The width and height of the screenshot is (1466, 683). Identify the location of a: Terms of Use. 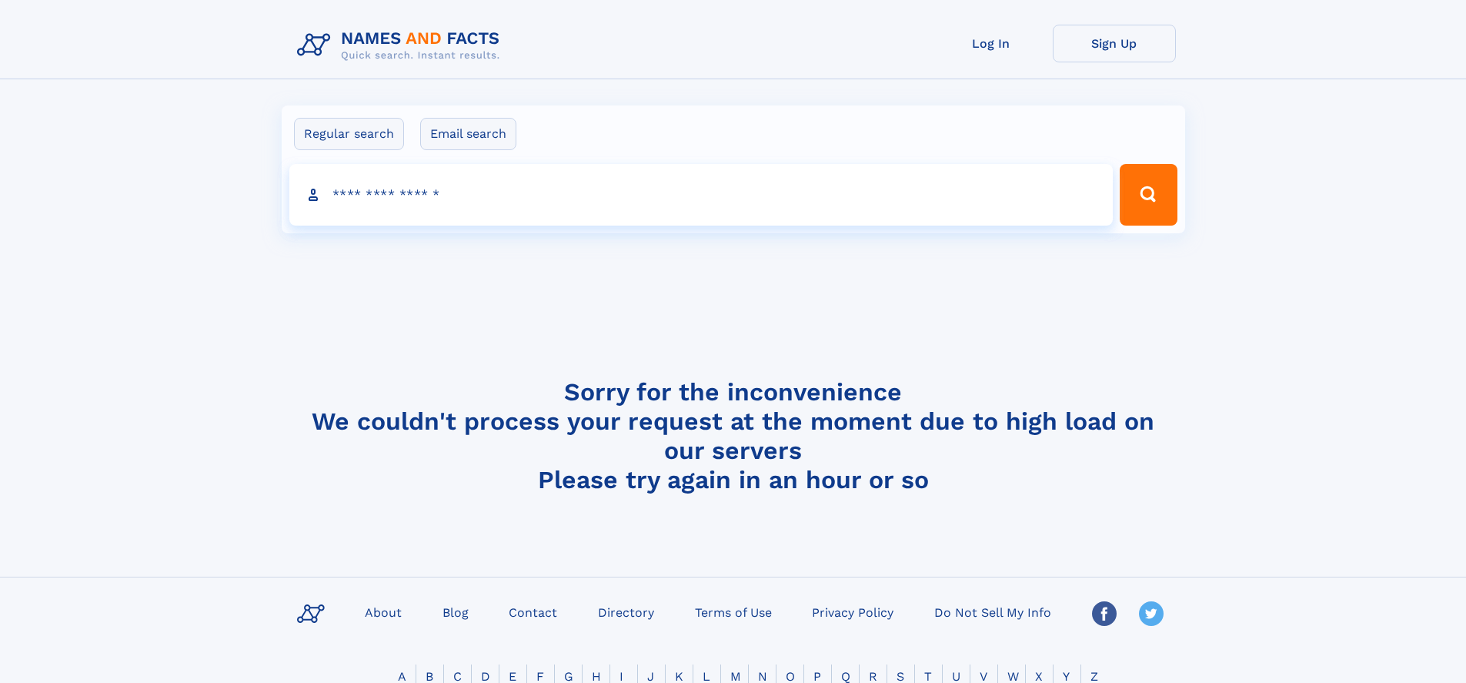
(733, 611).